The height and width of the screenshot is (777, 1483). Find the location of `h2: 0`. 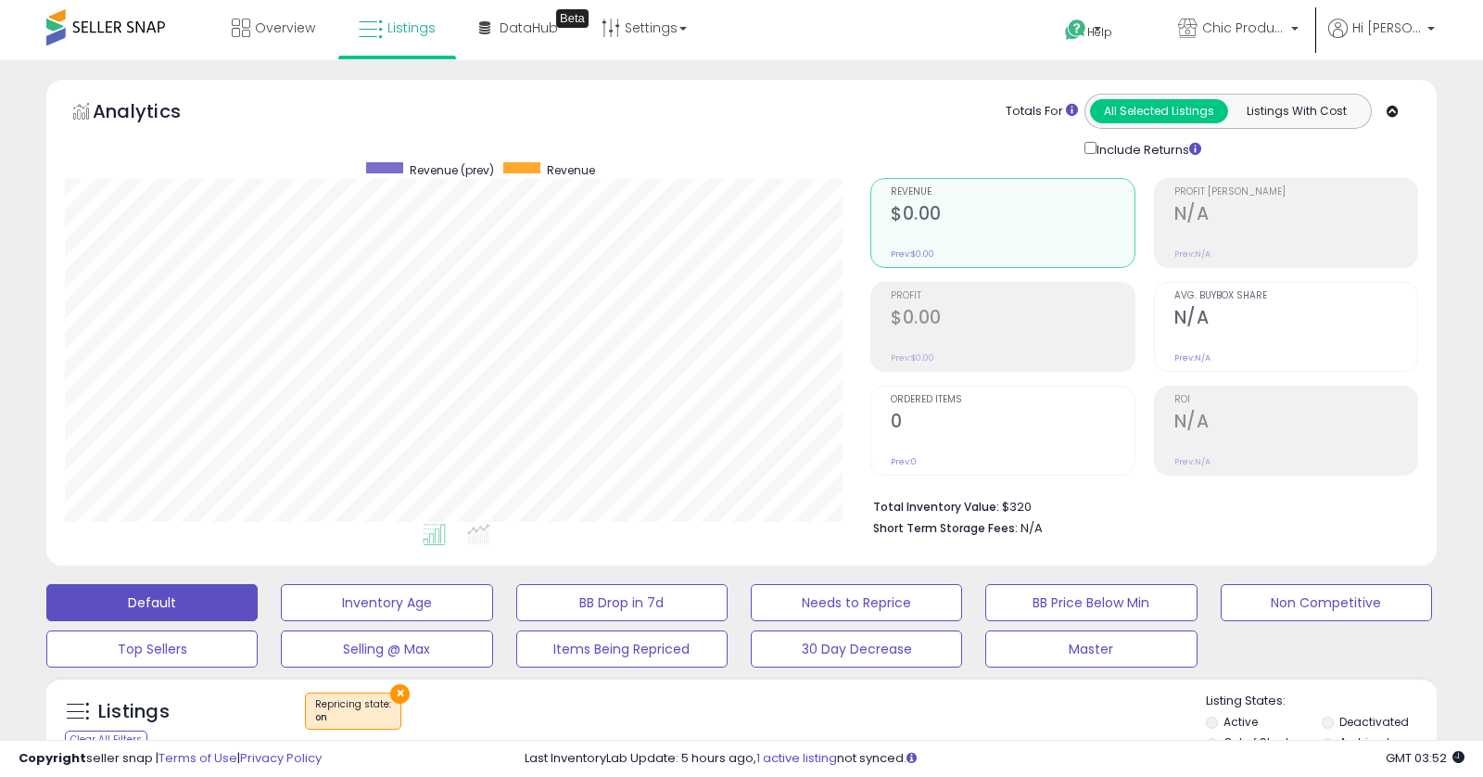

h2: 0 is located at coordinates (1012, 423).